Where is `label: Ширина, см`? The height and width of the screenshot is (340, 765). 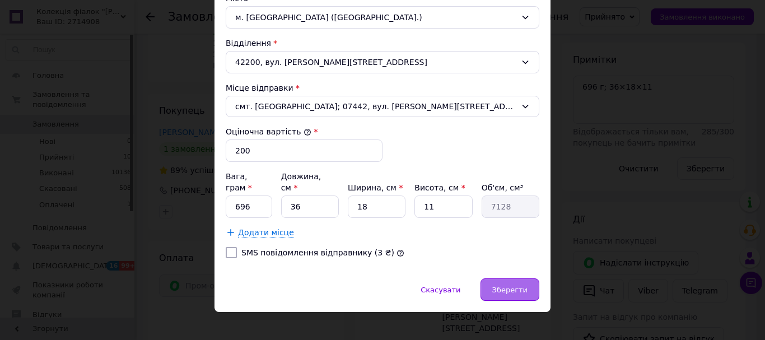
label: Ширина, см is located at coordinates (375, 188).